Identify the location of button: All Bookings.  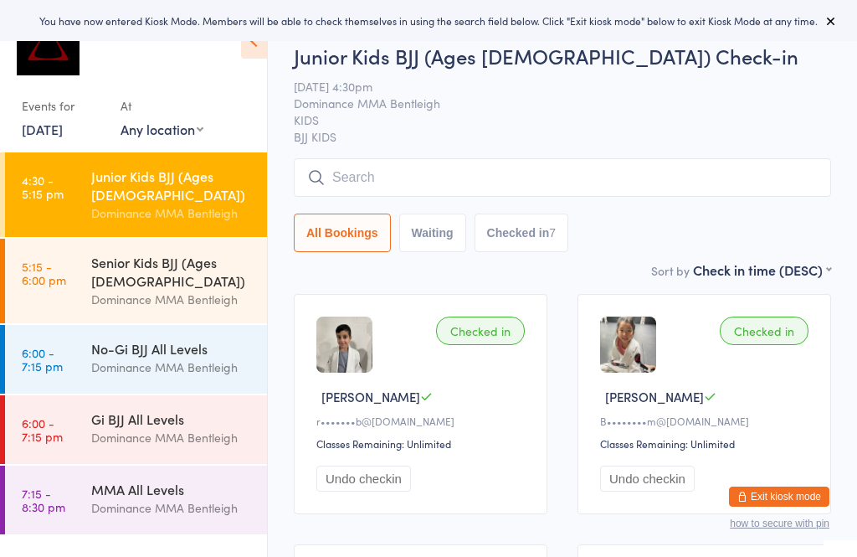
(342, 233).